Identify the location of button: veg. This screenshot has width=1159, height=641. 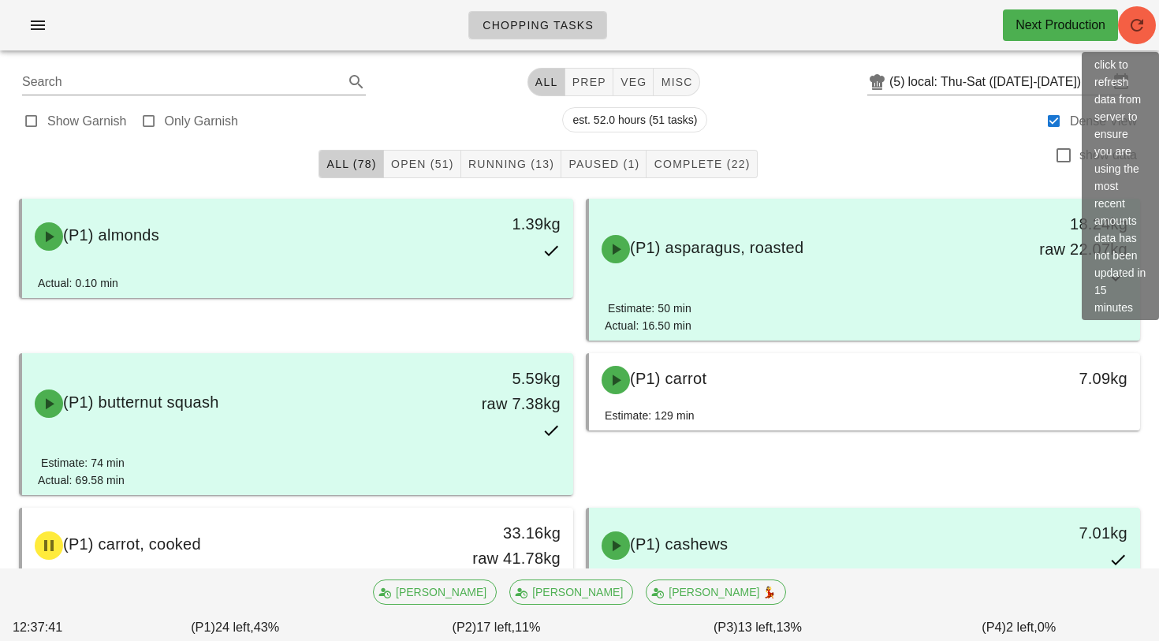
(634, 82).